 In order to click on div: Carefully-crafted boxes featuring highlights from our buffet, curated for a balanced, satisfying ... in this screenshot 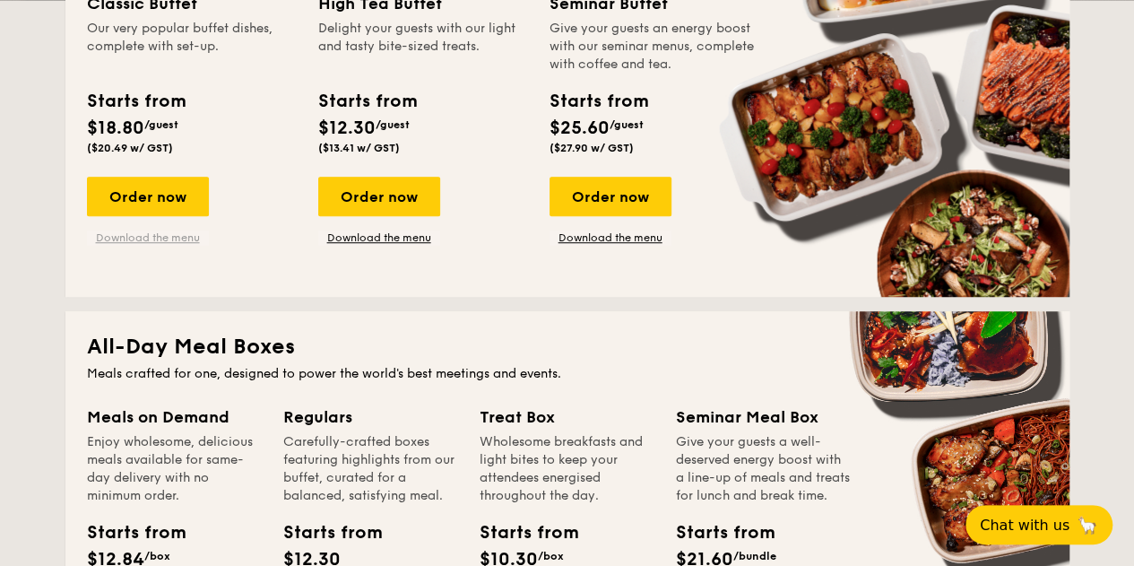, I will do `click(370, 469)`.